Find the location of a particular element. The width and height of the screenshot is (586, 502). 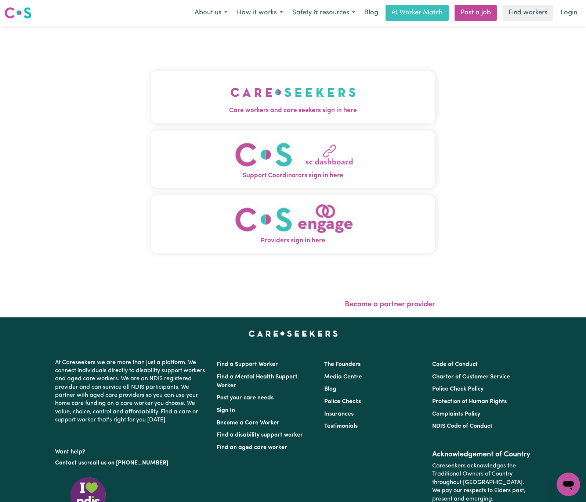

button: About us is located at coordinates (211, 13).